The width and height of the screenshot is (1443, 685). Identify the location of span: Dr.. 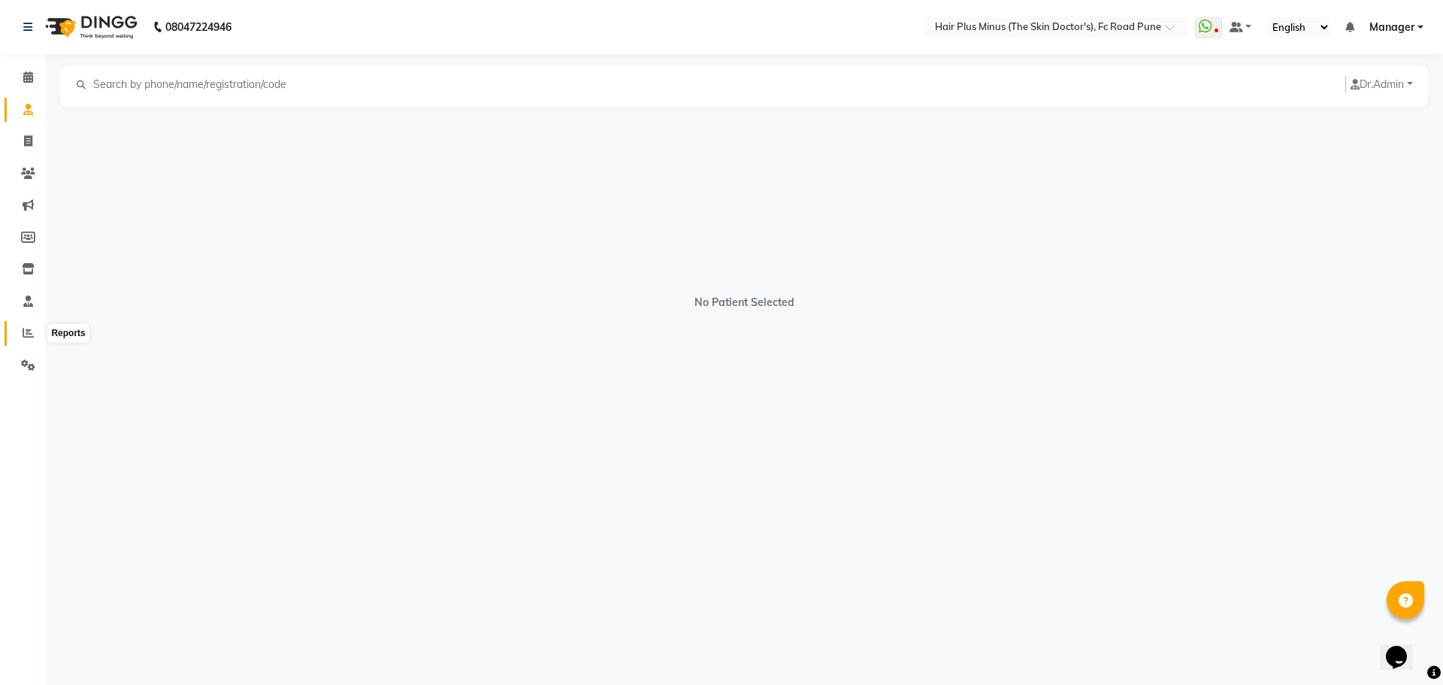
(1362, 84).